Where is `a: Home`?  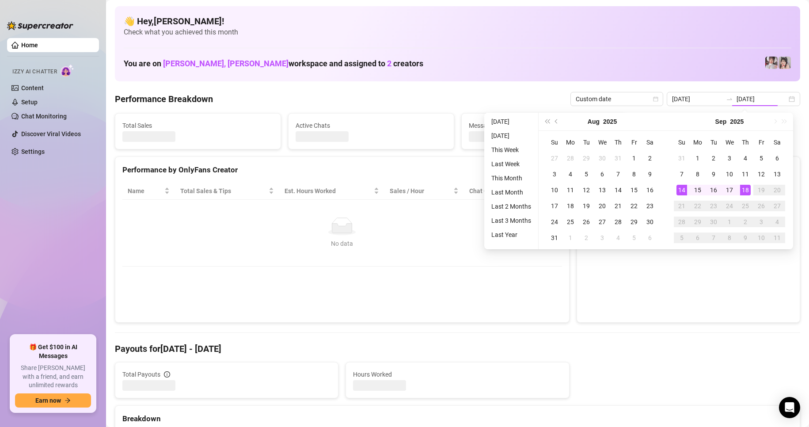 a: Home is located at coordinates (30, 45).